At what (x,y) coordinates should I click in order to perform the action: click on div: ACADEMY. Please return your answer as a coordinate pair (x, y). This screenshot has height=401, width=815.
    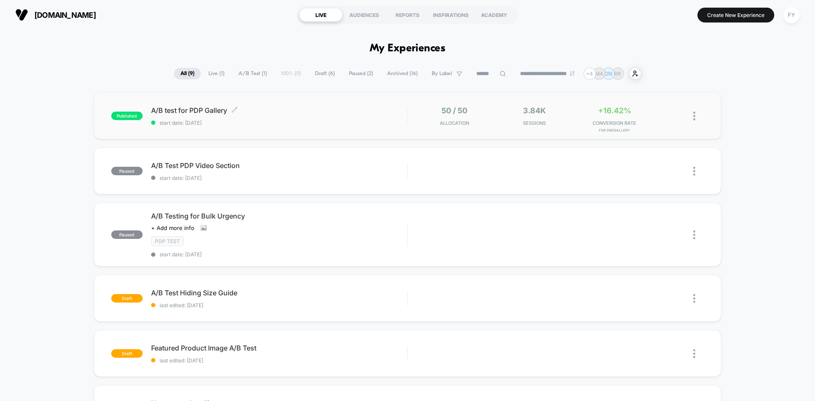
    Looking at the image, I should click on (494, 15).